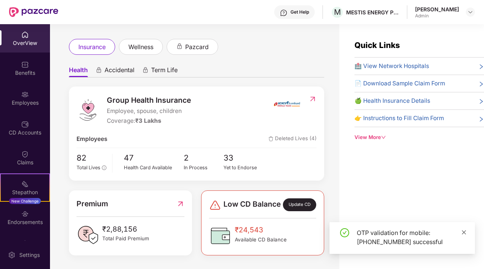 The width and height of the screenshot is (484, 269). What do you see at coordinates (419, 137) in the screenshot?
I see `div: View More` at bounding box center [419, 137].